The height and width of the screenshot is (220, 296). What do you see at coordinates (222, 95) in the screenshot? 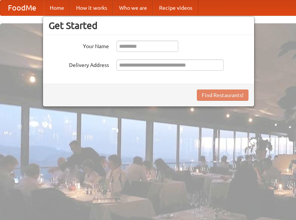
I see `button: Find Restaurants!` at bounding box center [222, 95].